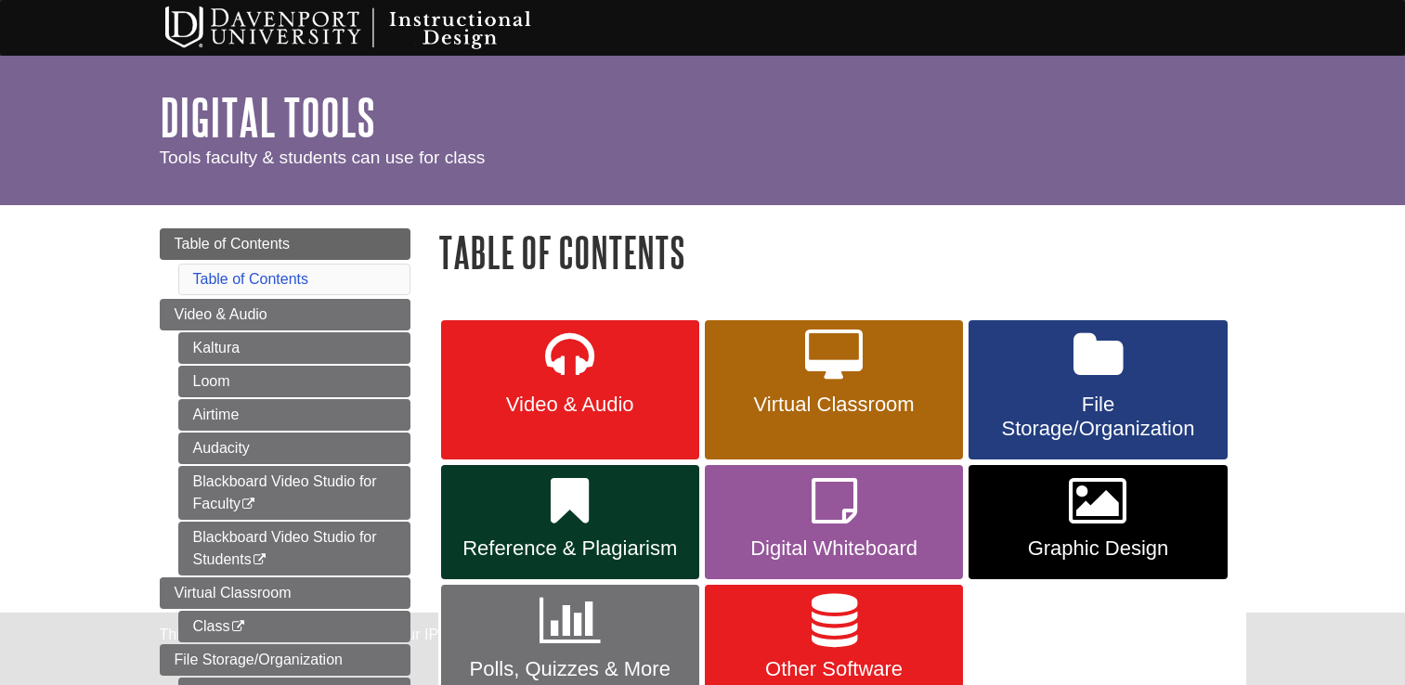  Describe the element at coordinates (232, 243) in the screenshot. I see `span: Table of Contents` at that location.